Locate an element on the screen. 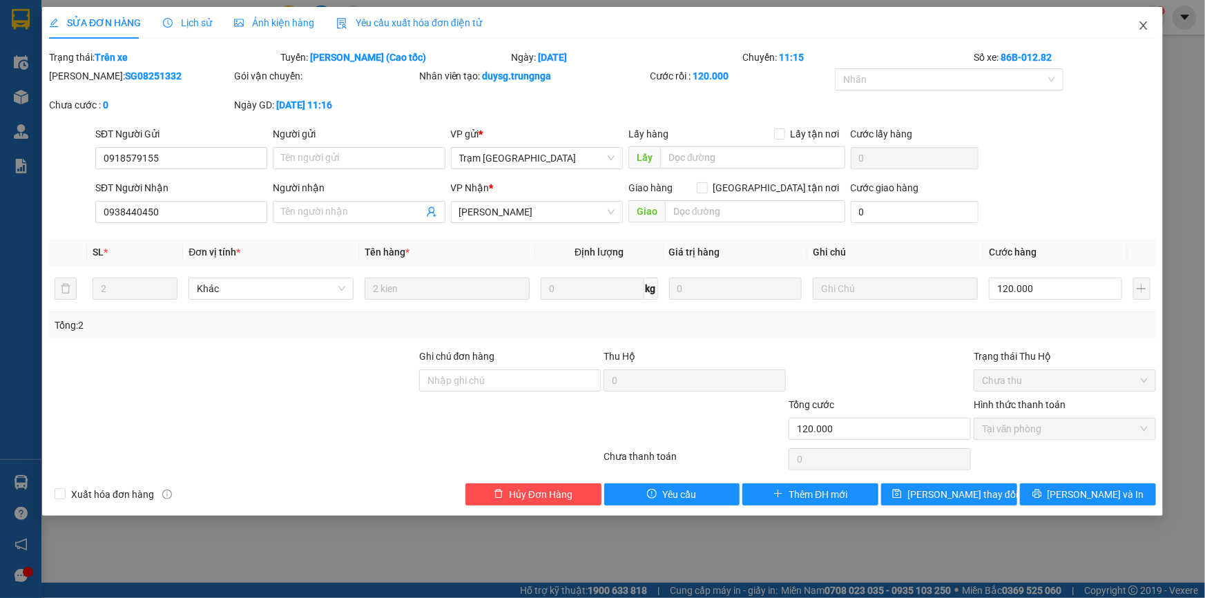  input: Ghi chú đơn hàng is located at coordinates (510, 381).